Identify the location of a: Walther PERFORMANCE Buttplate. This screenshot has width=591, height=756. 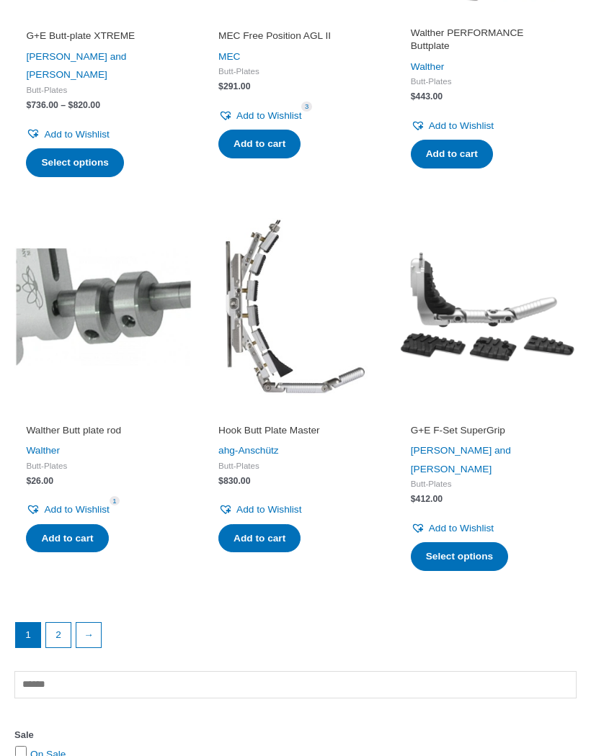
(488, 43).